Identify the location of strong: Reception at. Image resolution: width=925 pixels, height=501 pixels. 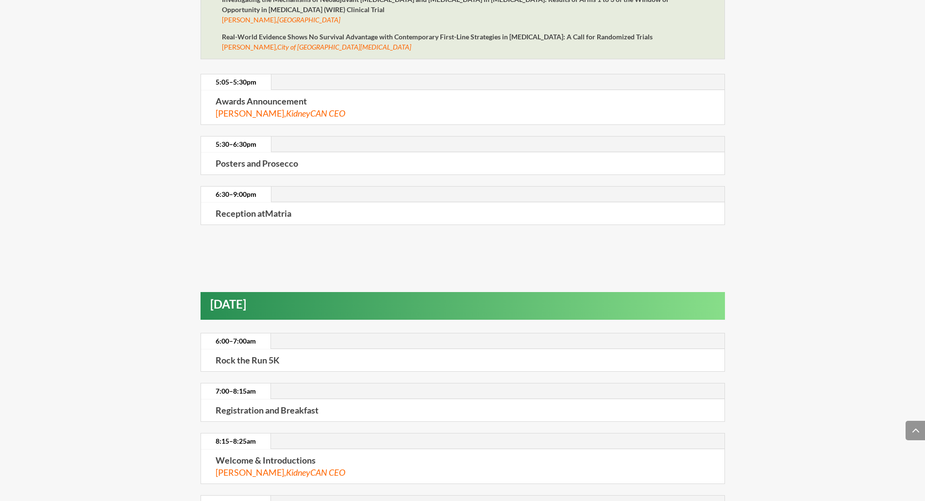
(253, 213).